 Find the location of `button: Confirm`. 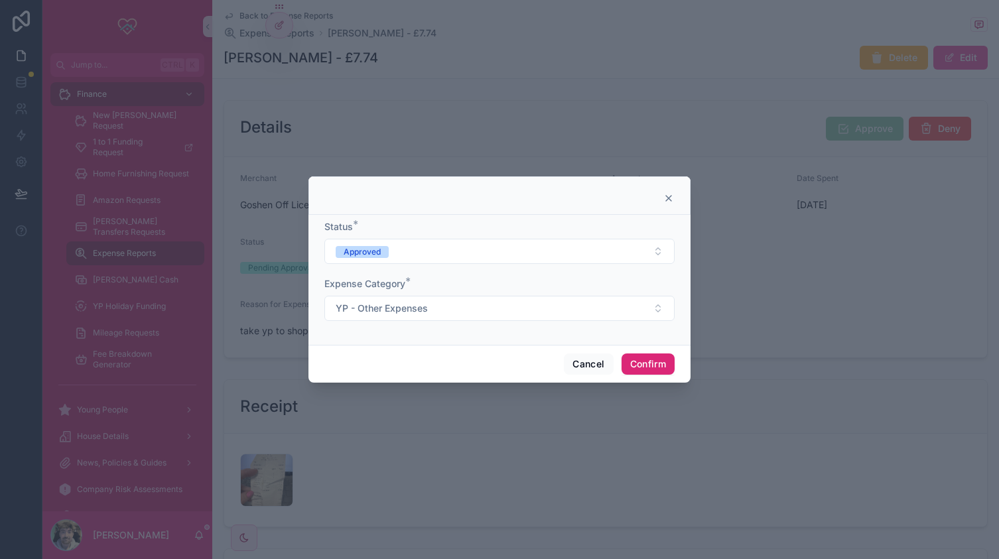

button: Confirm is located at coordinates (648, 364).